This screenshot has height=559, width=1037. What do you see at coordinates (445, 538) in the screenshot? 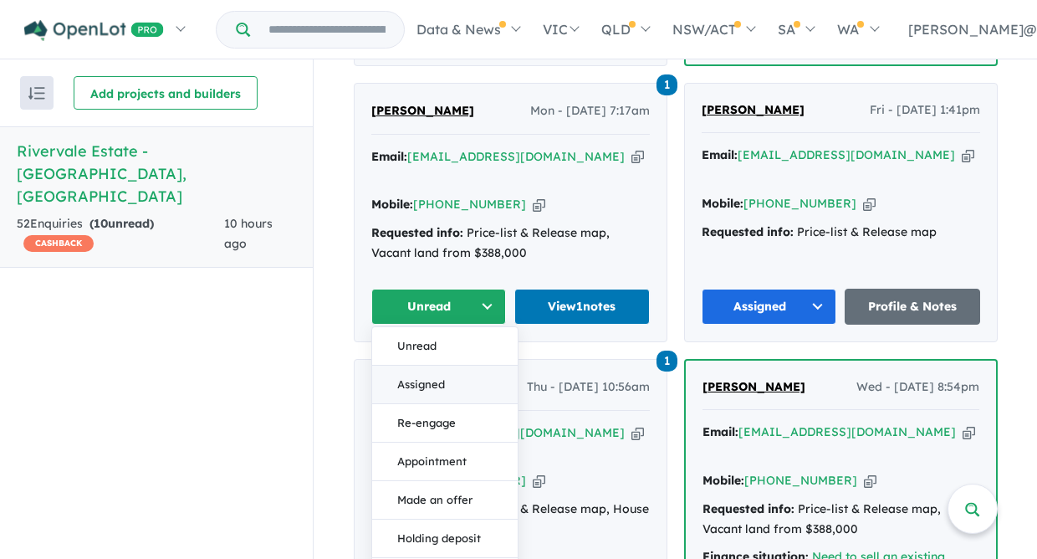
I see `button: Holding deposit` at bounding box center [445, 538].